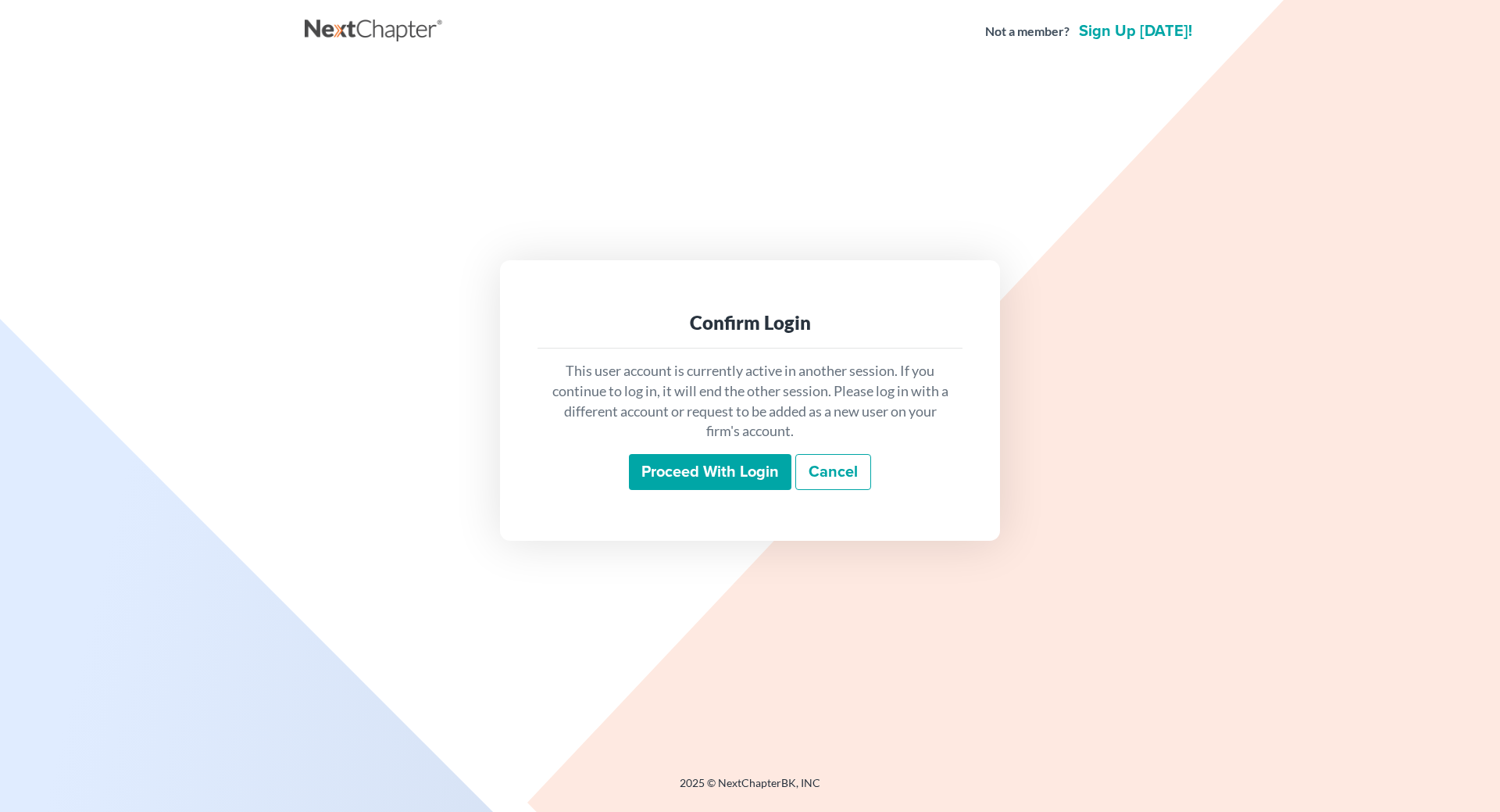  Describe the element at coordinates (833, 472) in the screenshot. I see `a: Cancel` at that location.